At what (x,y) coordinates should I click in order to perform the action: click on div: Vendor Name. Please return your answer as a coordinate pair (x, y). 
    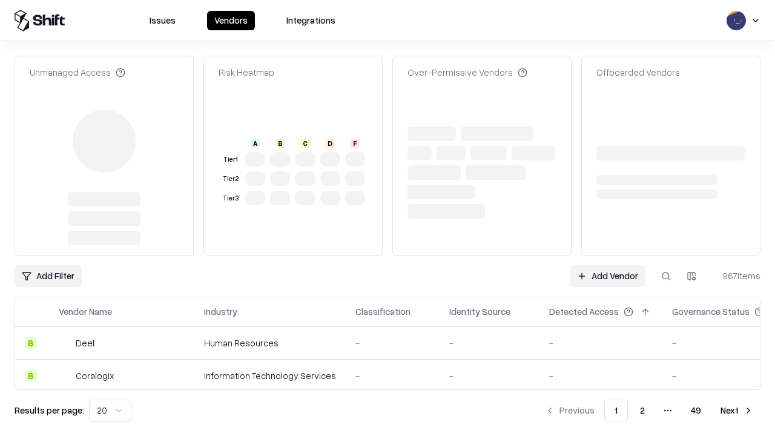
    Looking at the image, I should click on (85, 311).